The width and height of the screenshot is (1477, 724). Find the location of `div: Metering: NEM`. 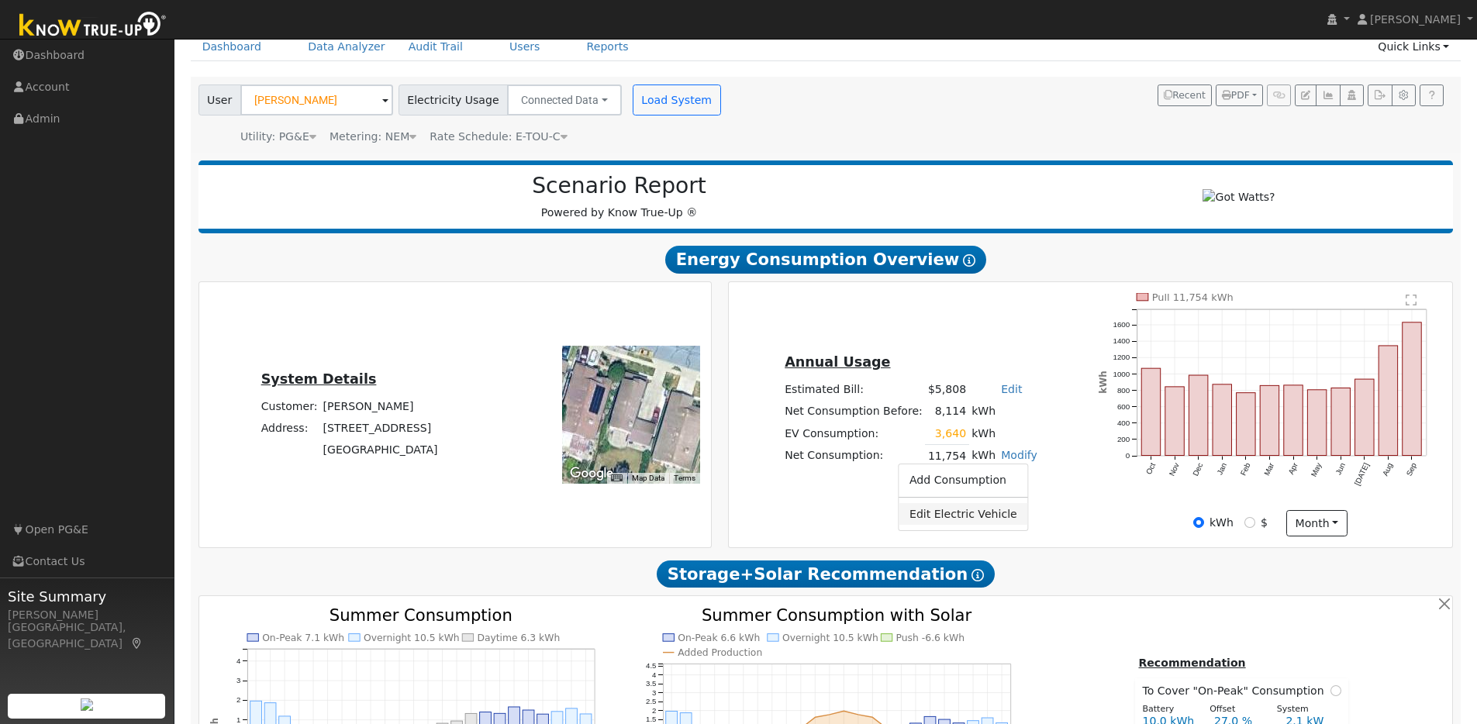

div: Metering: NEM is located at coordinates (373, 136).